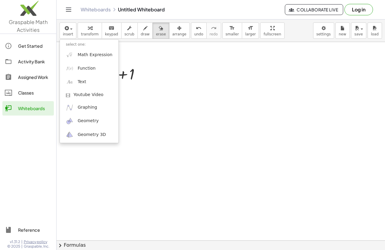  I want to click on span: Math Expression, so click(95, 55).